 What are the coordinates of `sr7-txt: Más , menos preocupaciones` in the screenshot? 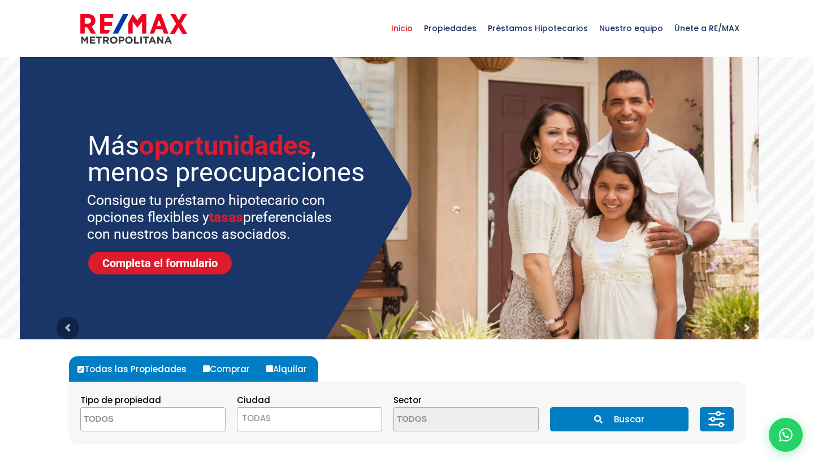 It's located at (228, 159).